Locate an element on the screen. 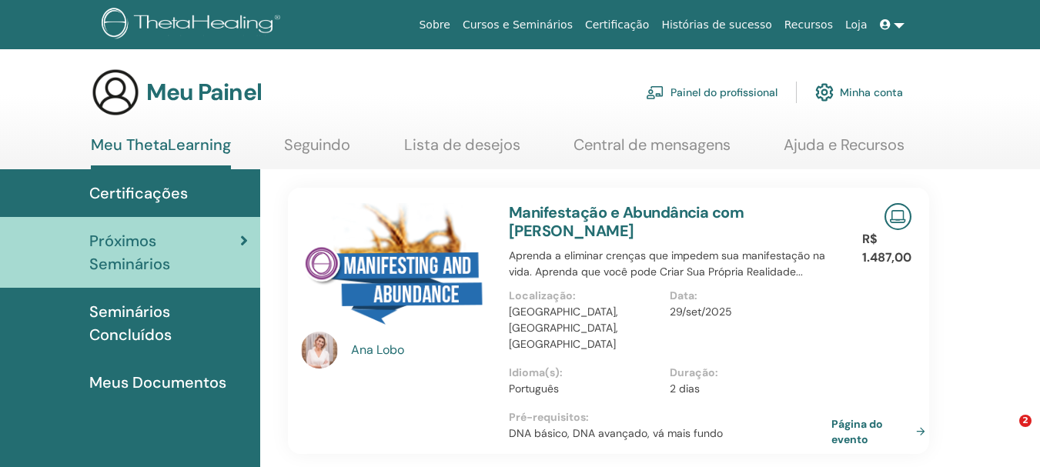 This screenshot has width=1040, height=467. a: Ana Lobo is located at coordinates (422, 350).